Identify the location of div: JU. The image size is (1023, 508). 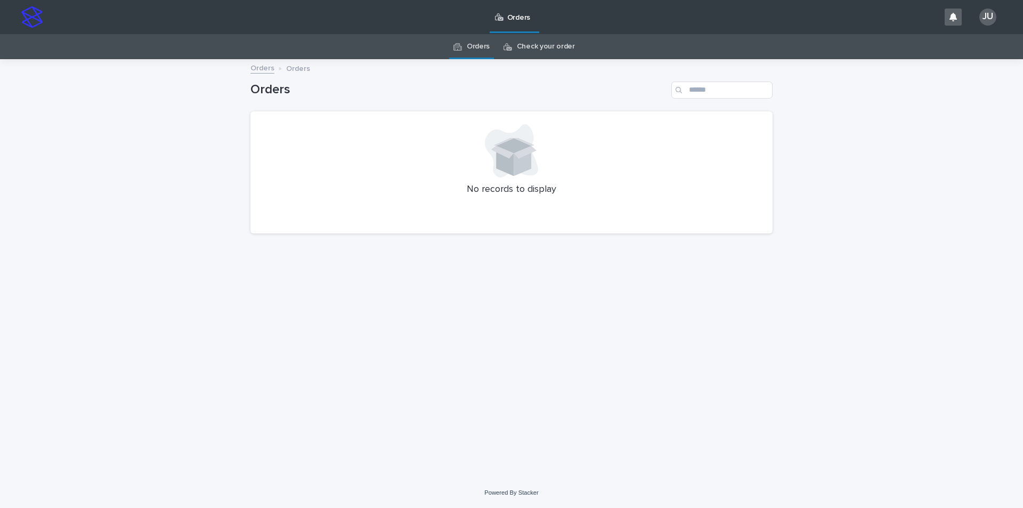
(988, 17).